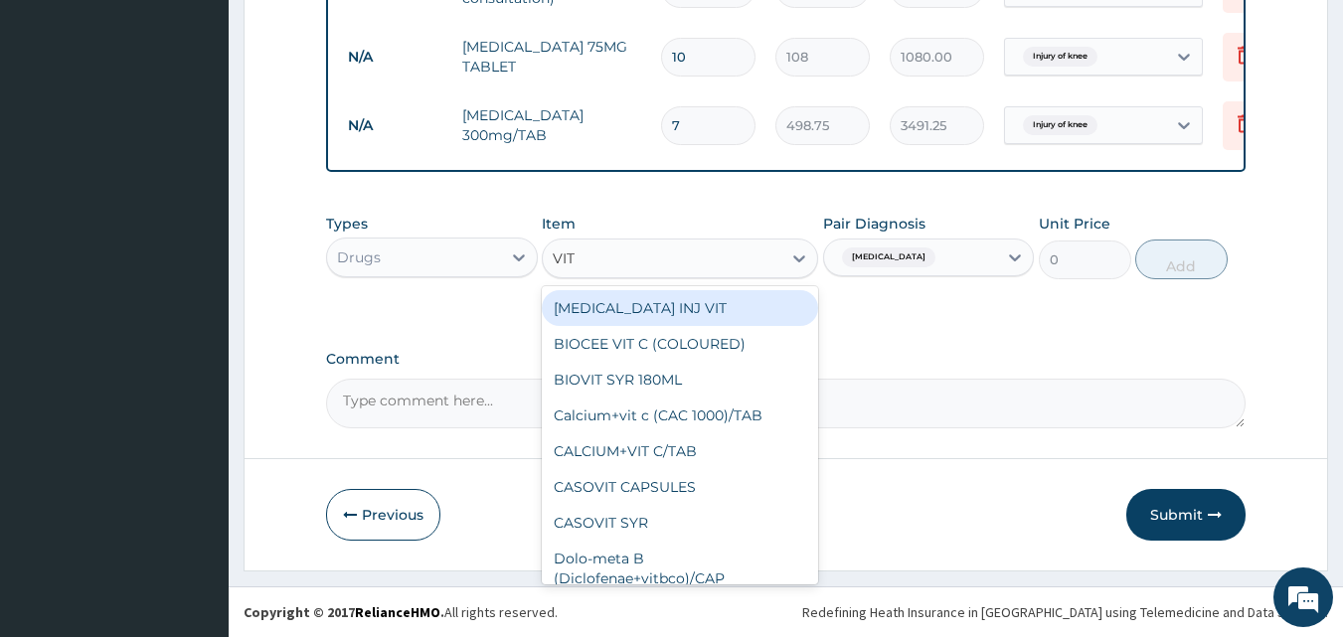 This screenshot has height=637, width=1343. Describe the element at coordinates (680, 344) in the screenshot. I see `div: BIOCEE VIT C (COLOURED)` at that location.